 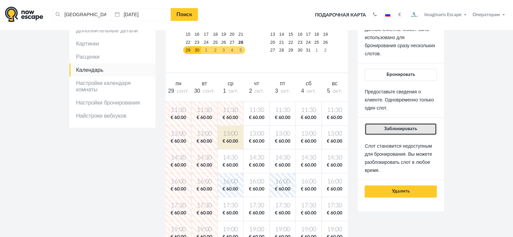 What do you see at coordinates (171, 91) in the screenshot?
I see `span: 29` at bounding box center [171, 91].